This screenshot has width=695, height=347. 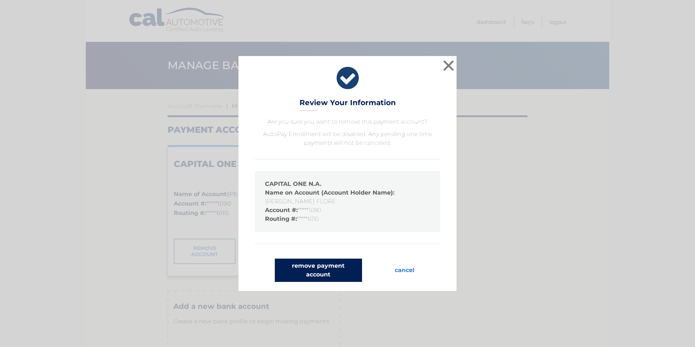 What do you see at coordinates (348, 104) in the screenshot?
I see `h3: Review Your Information` at bounding box center [348, 104].